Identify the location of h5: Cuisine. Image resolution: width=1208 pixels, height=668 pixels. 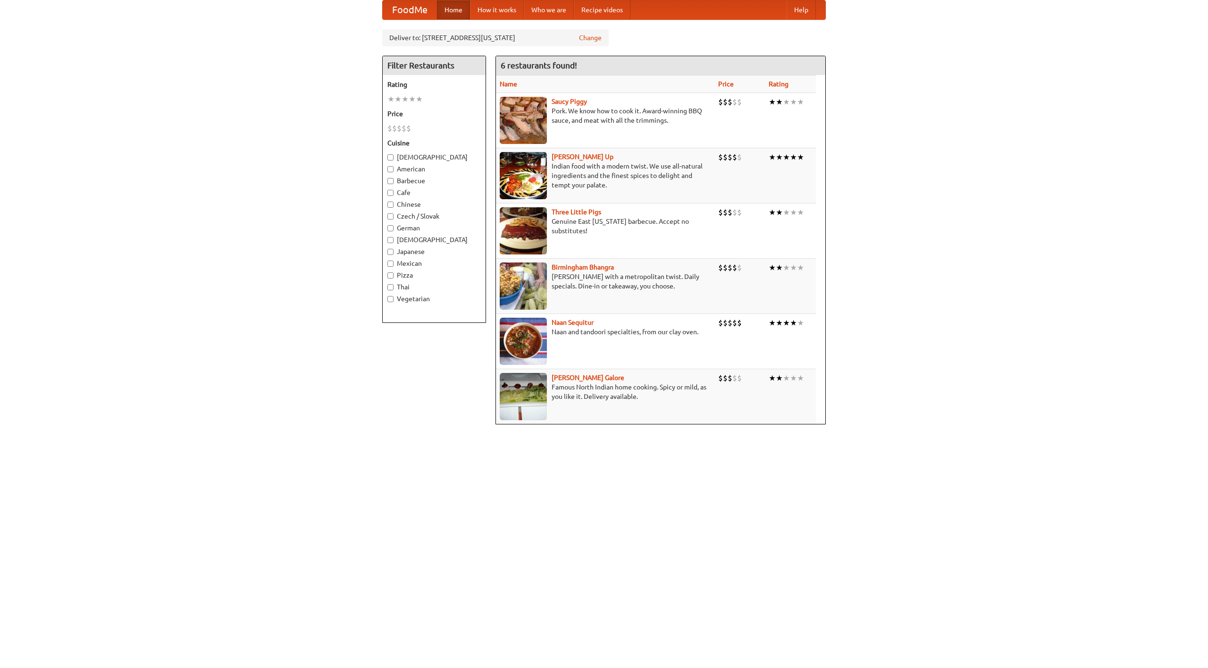
(434, 143).